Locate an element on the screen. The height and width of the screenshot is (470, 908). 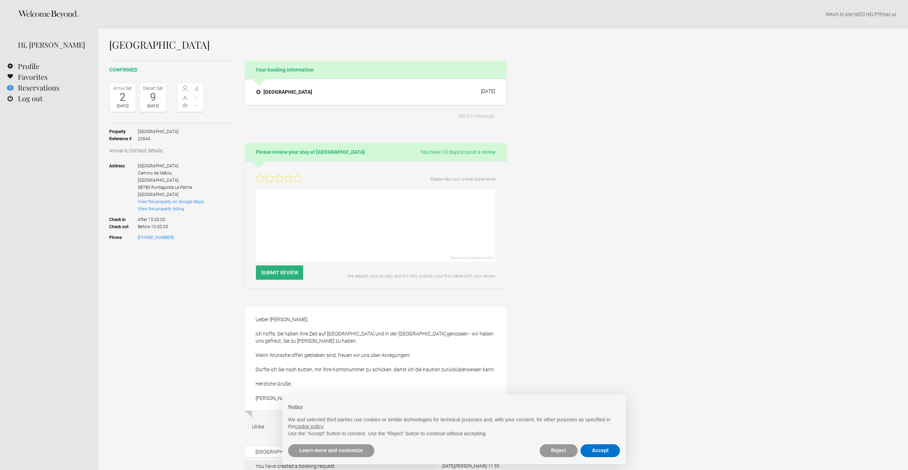
span: 20644 is located at coordinates (158, 139).